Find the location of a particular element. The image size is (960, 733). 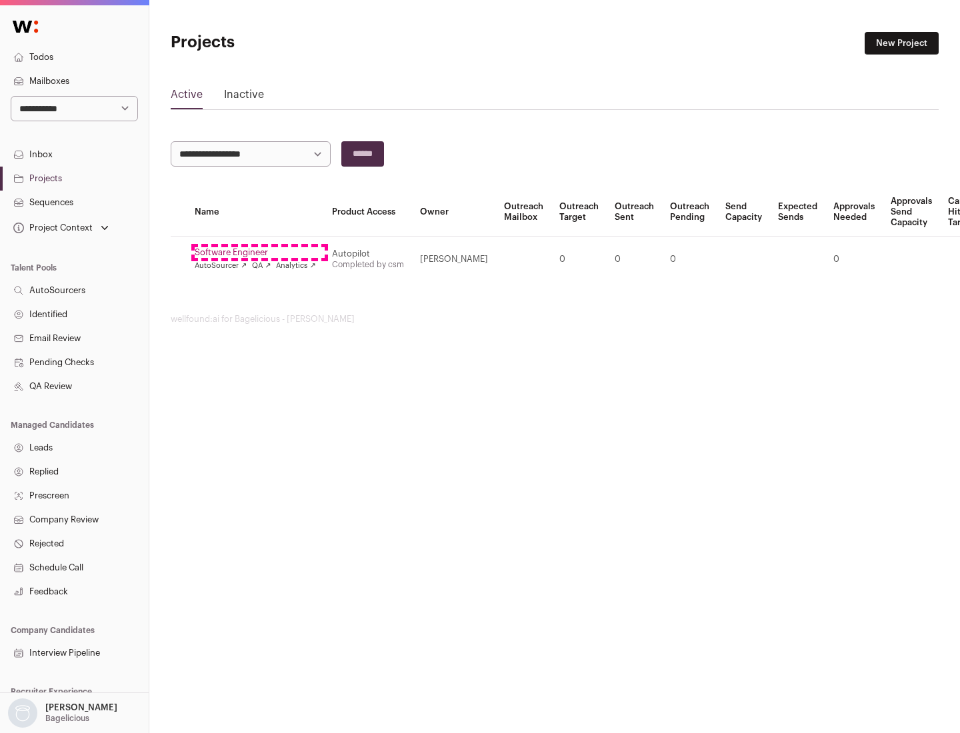

th: Owner is located at coordinates (454, 212).